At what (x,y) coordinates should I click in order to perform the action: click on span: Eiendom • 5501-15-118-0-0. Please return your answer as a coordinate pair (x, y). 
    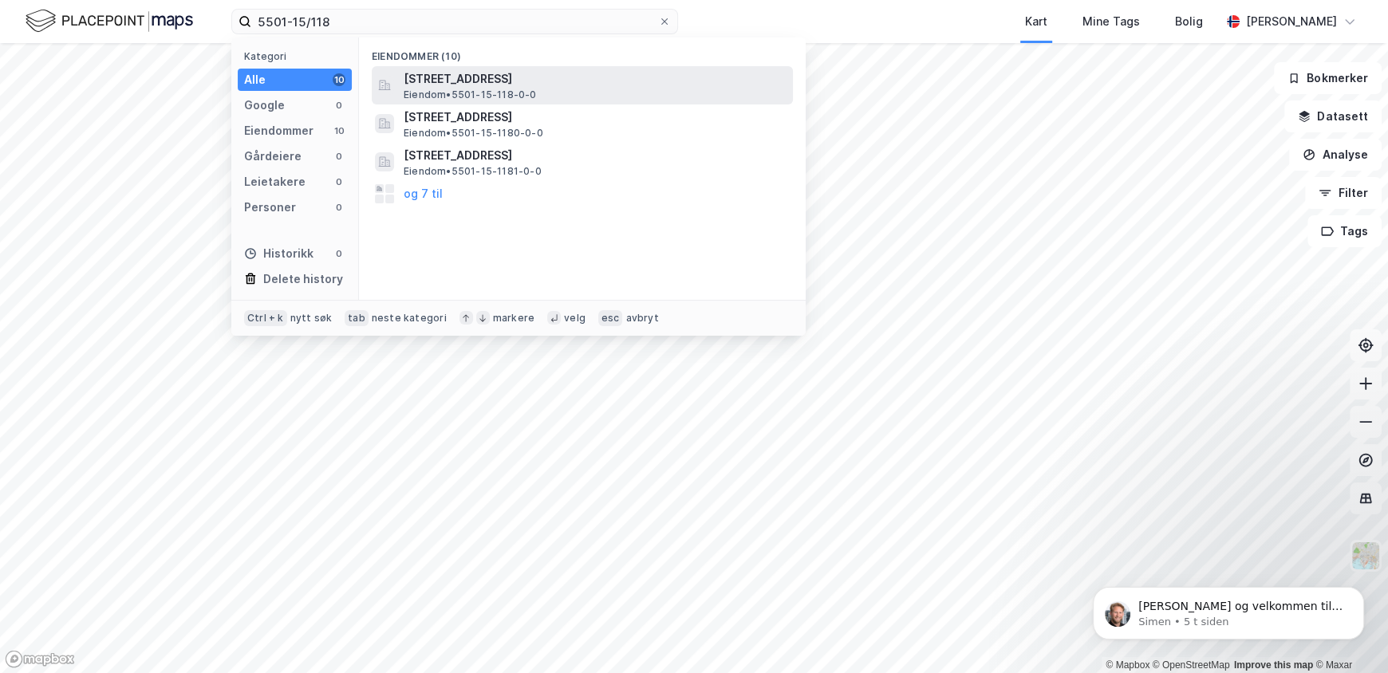
    Looking at the image, I should click on (470, 95).